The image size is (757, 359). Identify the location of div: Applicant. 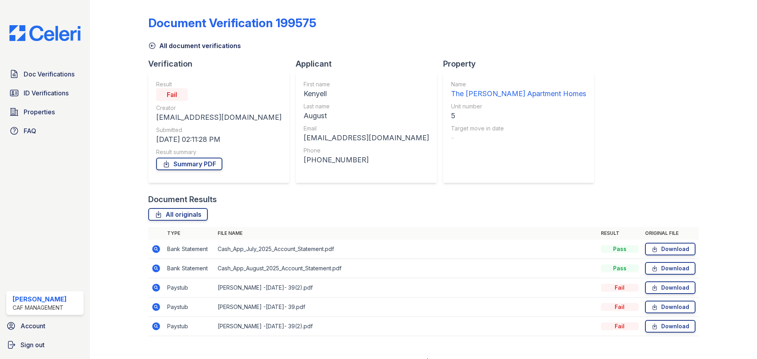
(369, 64).